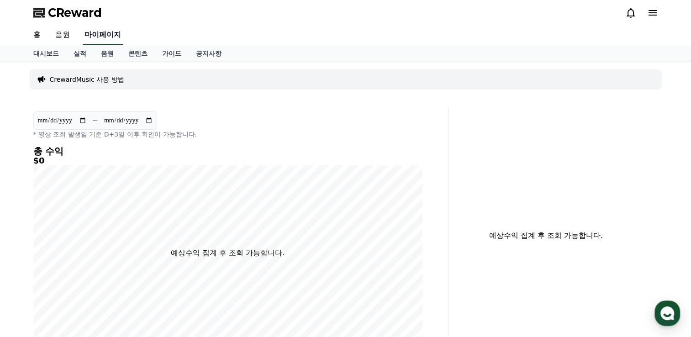 Image resolution: width=691 pixels, height=337 pixels. Describe the element at coordinates (32, 279) in the screenshot. I see `span: 홈` at that location.